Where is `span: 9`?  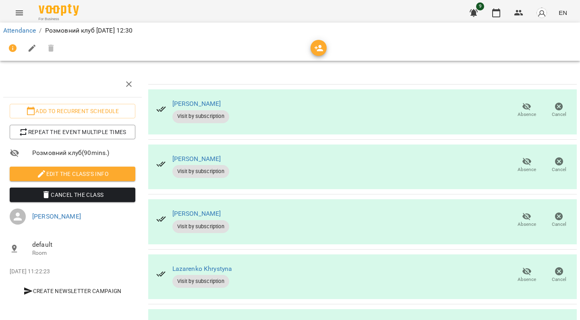
span: 9 is located at coordinates (480, 6).